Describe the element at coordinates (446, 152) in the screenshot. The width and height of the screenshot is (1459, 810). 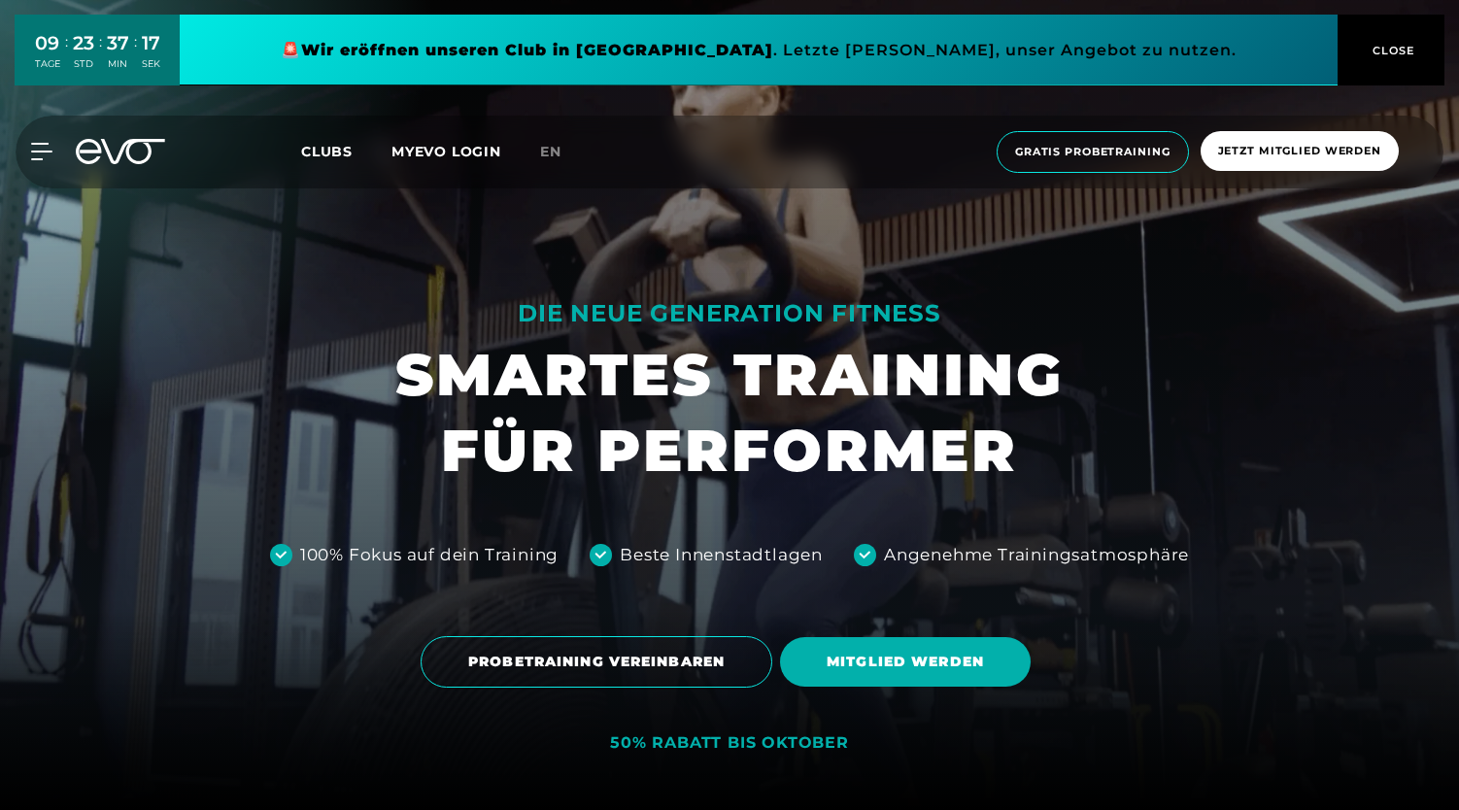
I see `a: MYEVO LOGIN` at that location.